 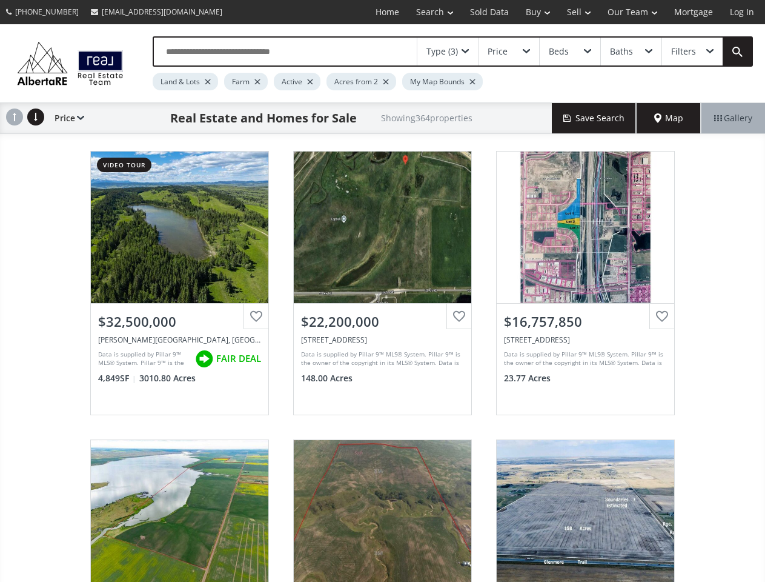 What do you see at coordinates (246, 81) in the screenshot?
I see `div: Farm` at bounding box center [246, 81].